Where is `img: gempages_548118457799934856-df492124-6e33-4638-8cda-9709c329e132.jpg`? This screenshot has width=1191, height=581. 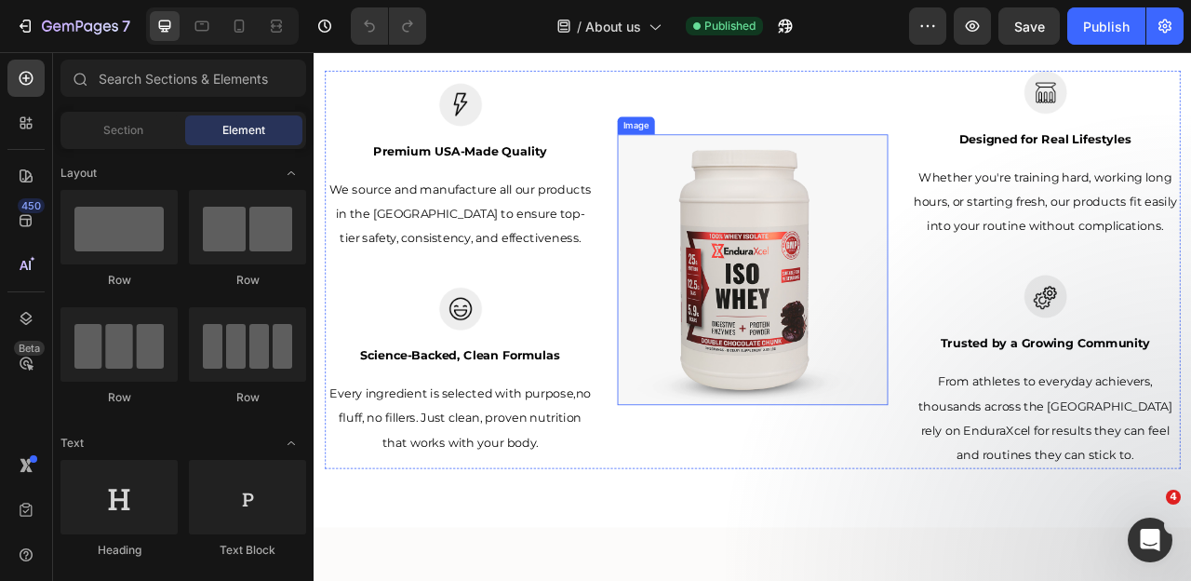 img: gempages_548118457799934856-df492124-6e33-4638-8cda-9709c329e132.jpg is located at coordinates (558, 276).